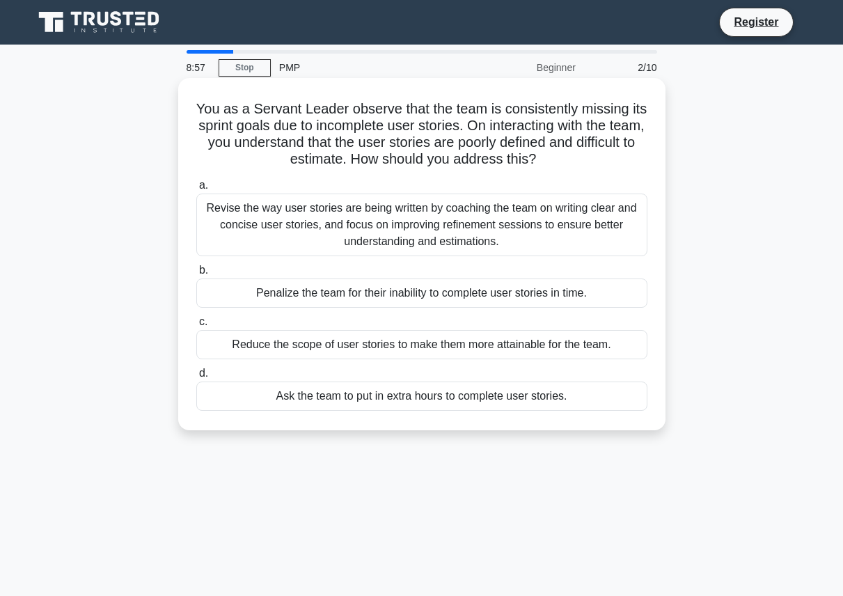  What do you see at coordinates (422, 134) in the screenshot?
I see `h5: You as a Servant Leader observe that the team is consistently missing its sprint goals due to inc...` at bounding box center [422, 134].